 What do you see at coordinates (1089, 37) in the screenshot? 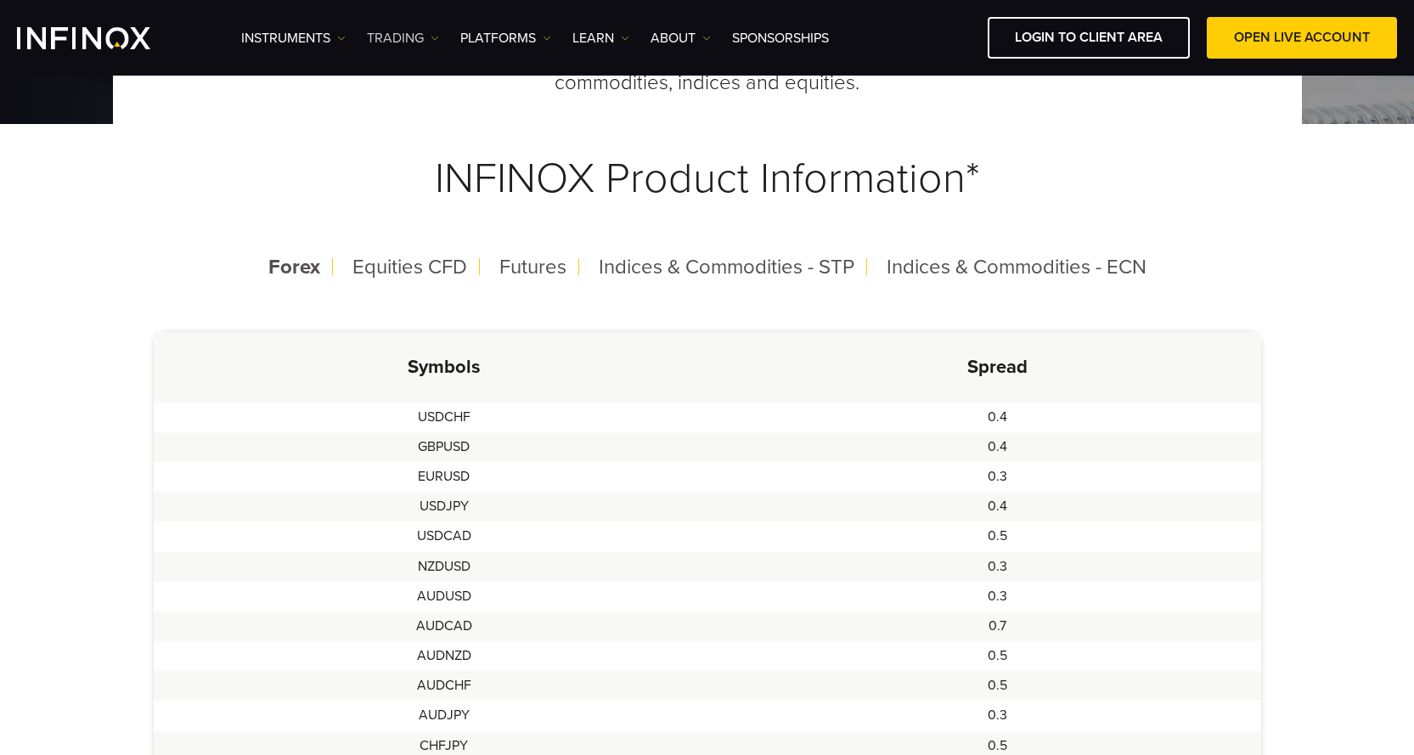
I see `a: LOGIN TO CLIENT AREA` at bounding box center [1089, 37].